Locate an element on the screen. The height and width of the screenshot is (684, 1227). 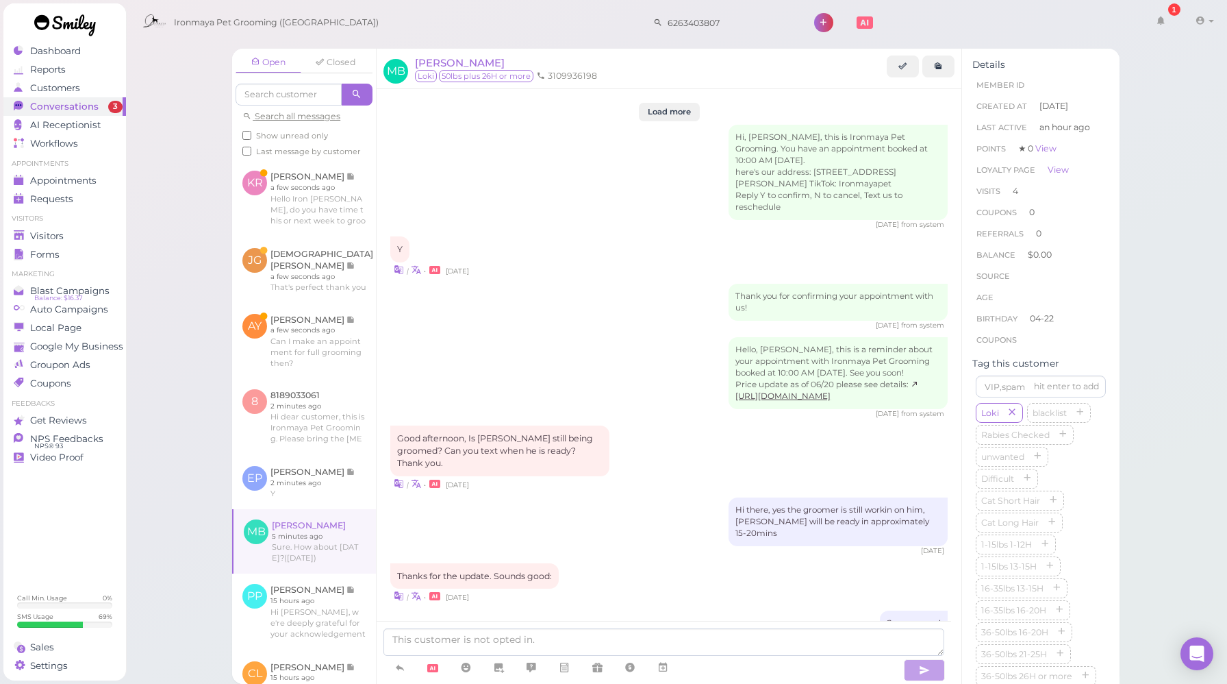
li: 04-22 is located at coordinates (1041, 318).